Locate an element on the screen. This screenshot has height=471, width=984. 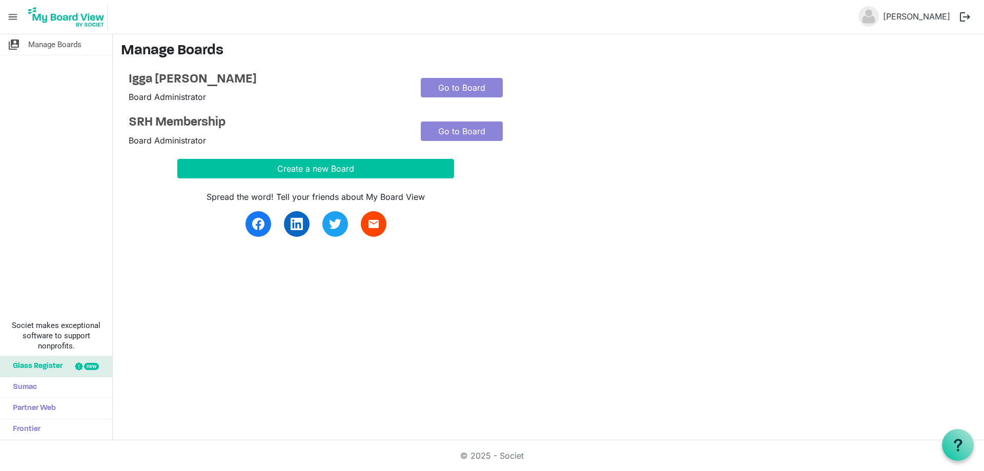
img: My Board View Logo is located at coordinates (66, 17).